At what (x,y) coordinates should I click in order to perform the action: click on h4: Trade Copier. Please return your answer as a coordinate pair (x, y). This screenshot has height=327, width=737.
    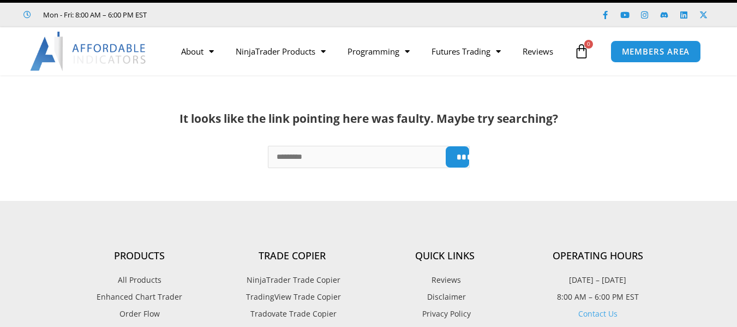
    Looking at the image, I should click on (292, 256).